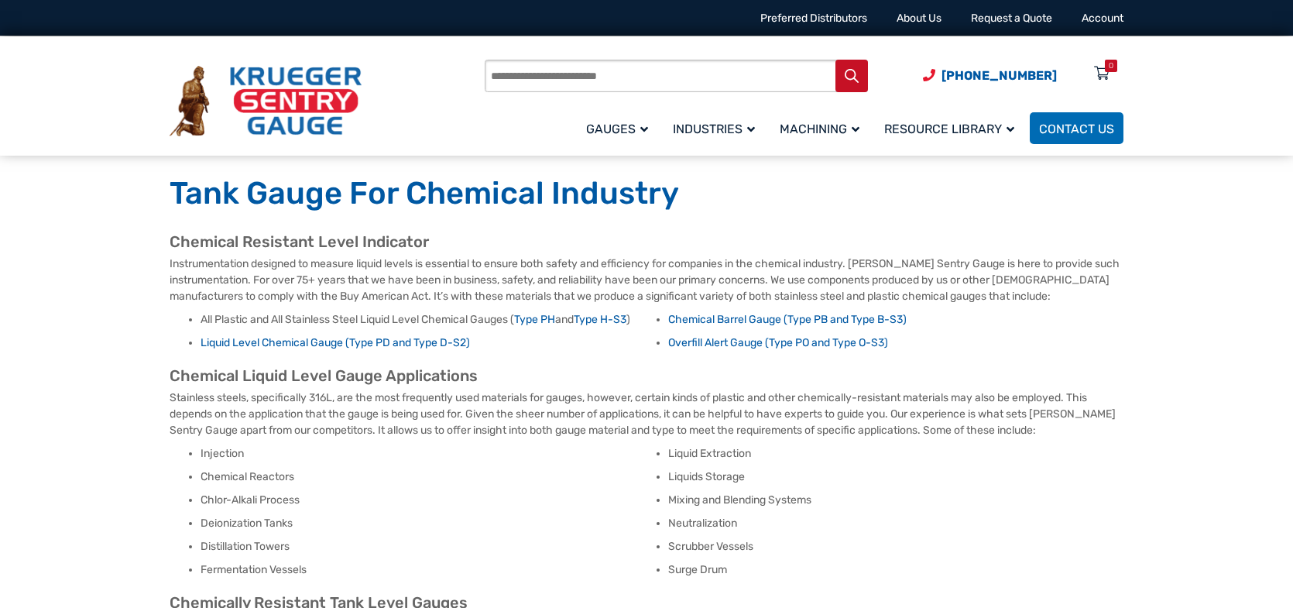  Describe the element at coordinates (428, 570) in the screenshot. I see `li: Fermentation Vessels` at that location.